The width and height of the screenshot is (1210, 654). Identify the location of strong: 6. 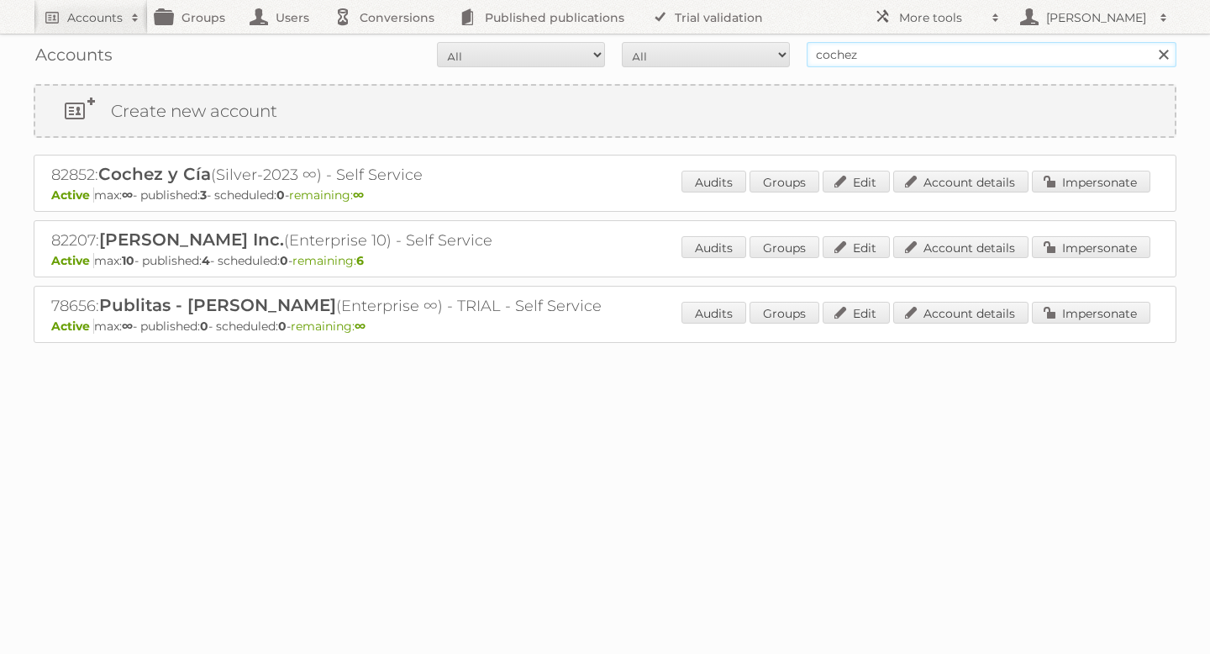
(360, 260).